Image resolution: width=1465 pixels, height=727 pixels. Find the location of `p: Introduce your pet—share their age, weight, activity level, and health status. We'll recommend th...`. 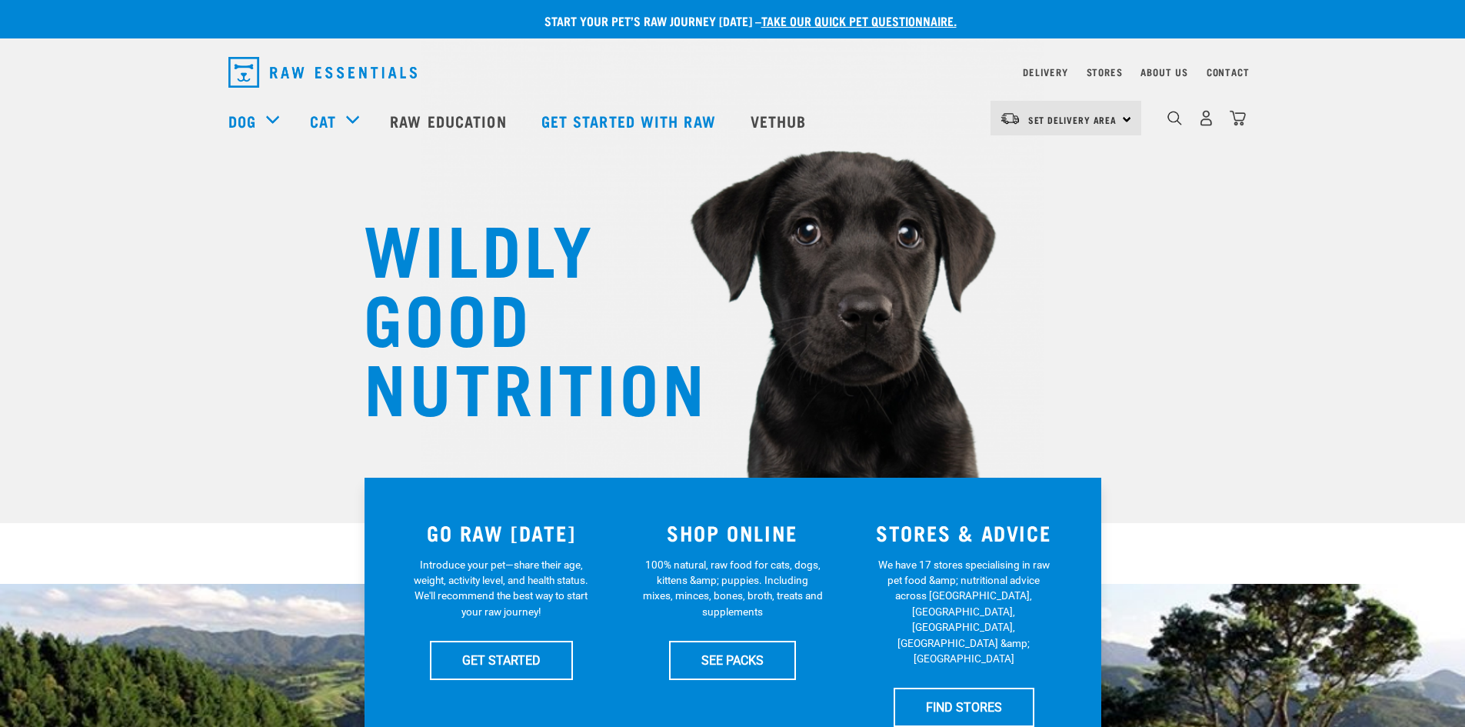

p: Introduce your pet—share their age, weight, activity level, and health status. We'll recommend th... is located at coordinates (501, 588).